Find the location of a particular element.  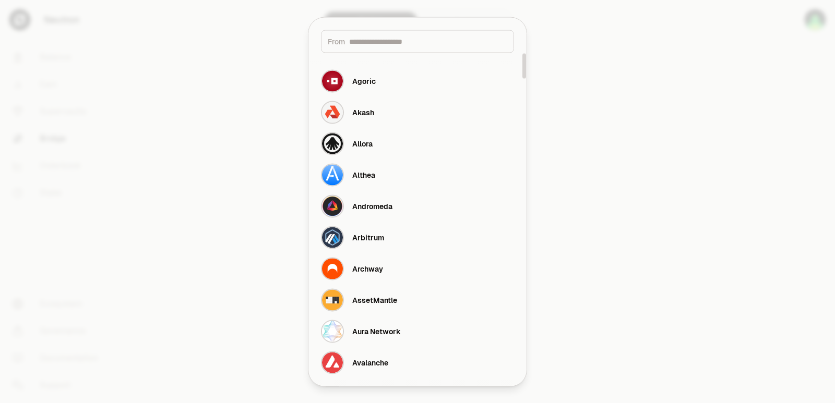

button: Avalanche LogoAvalanche is located at coordinates (418, 363).